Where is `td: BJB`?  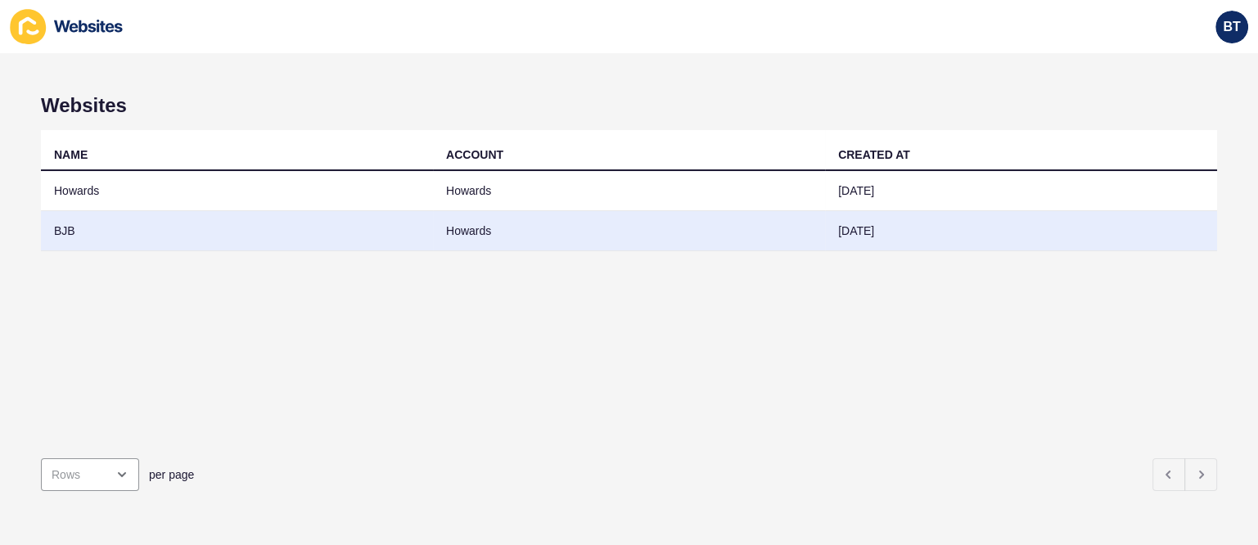 td: BJB is located at coordinates (237, 231).